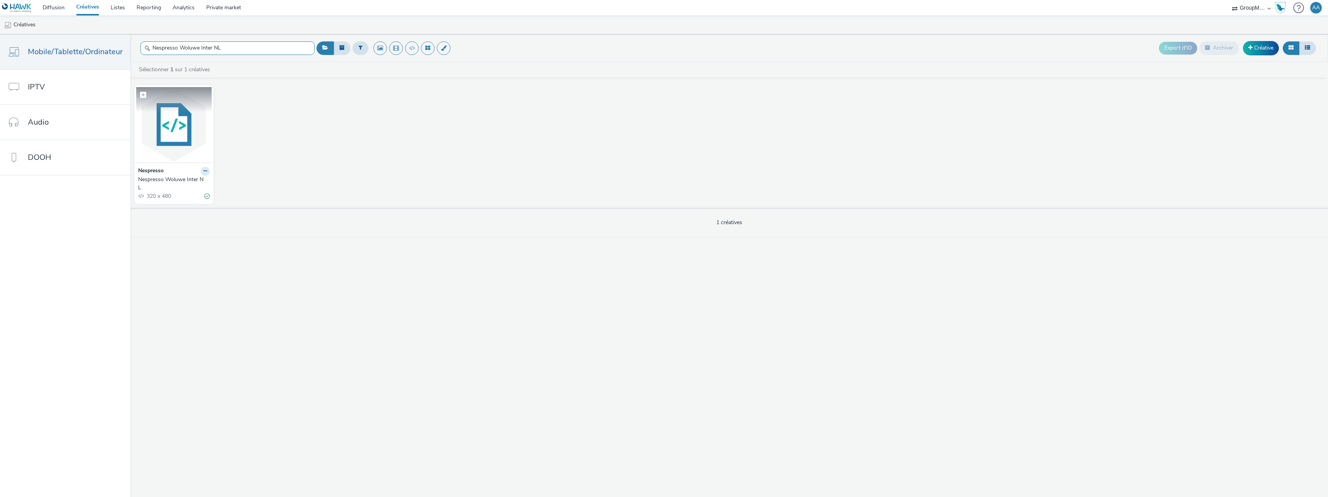 This screenshot has height=497, width=1328. Describe the element at coordinates (174, 183) in the screenshot. I see `a: Nespresso Woluwe Inter NL` at that location.